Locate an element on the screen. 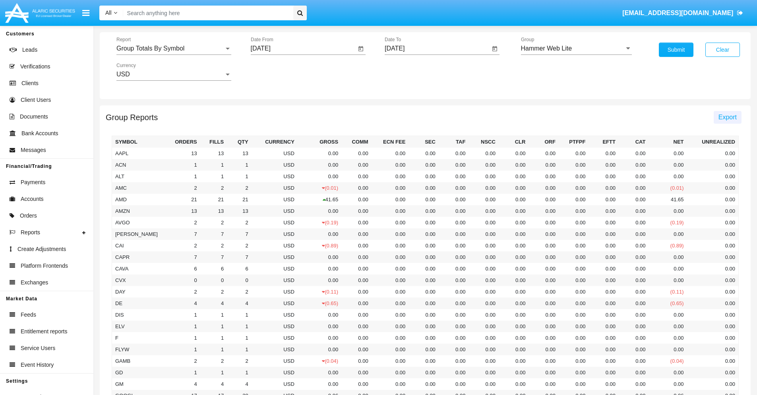  span: All is located at coordinates (108, 13).